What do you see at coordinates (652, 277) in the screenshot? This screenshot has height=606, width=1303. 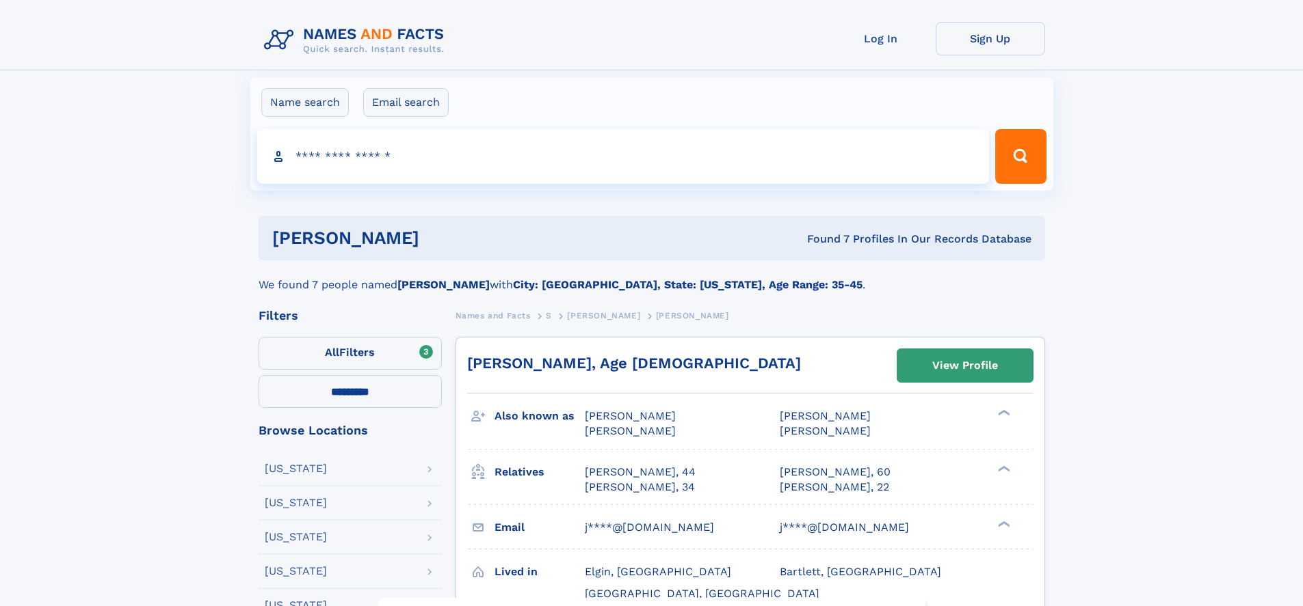 I see `div: We found 7 people named with .` at bounding box center [652, 277].